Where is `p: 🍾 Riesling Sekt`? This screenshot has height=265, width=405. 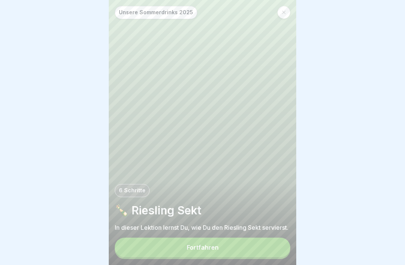
p: 🍾 Riesling Sekt is located at coordinates (203, 211).